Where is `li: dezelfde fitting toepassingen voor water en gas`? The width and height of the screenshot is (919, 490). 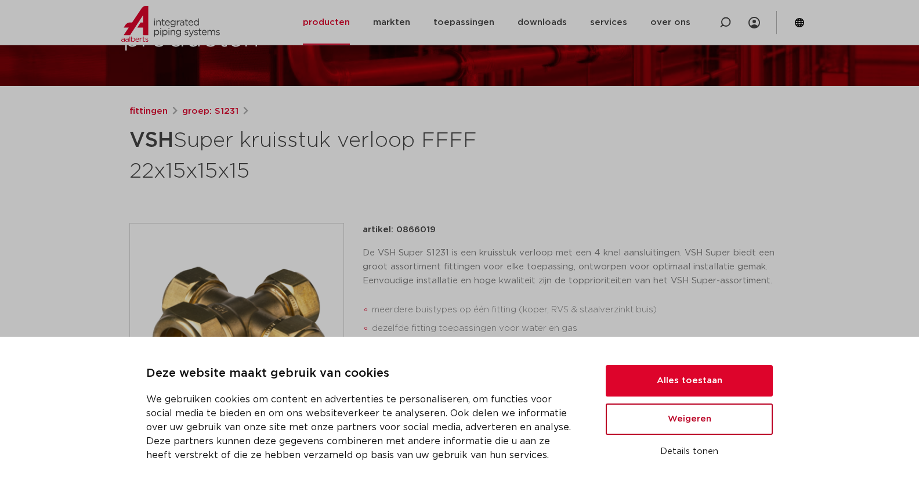 li: dezelfde fitting toepassingen voor water en gas is located at coordinates (581, 328).